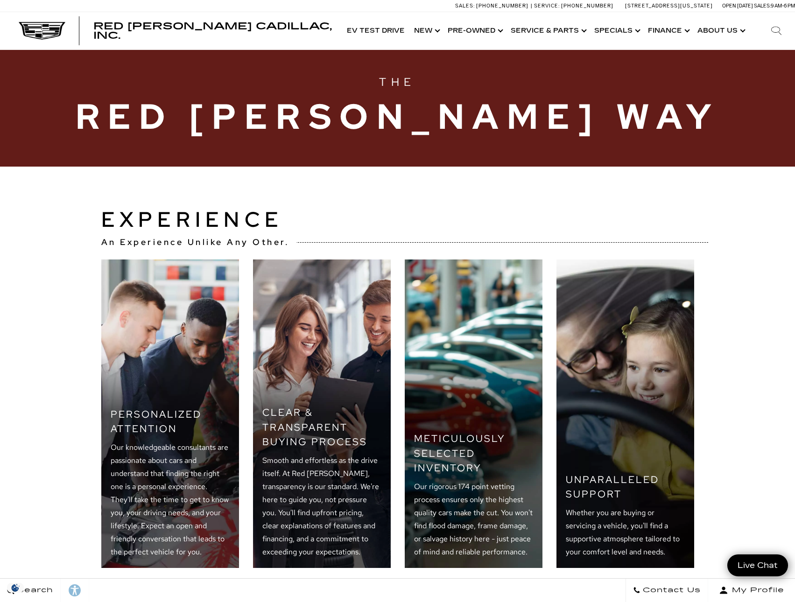  Describe the element at coordinates (42, 31) in the screenshot. I see `a: Cadillac Dark Logo with Cadillac White Text` at that location.